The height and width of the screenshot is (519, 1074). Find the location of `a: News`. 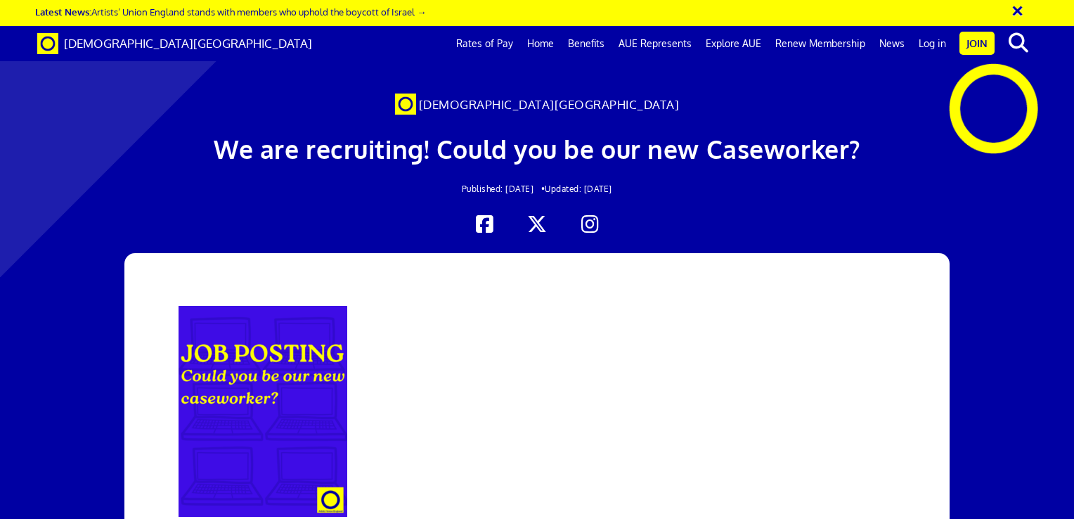

a: News is located at coordinates (892, 44).